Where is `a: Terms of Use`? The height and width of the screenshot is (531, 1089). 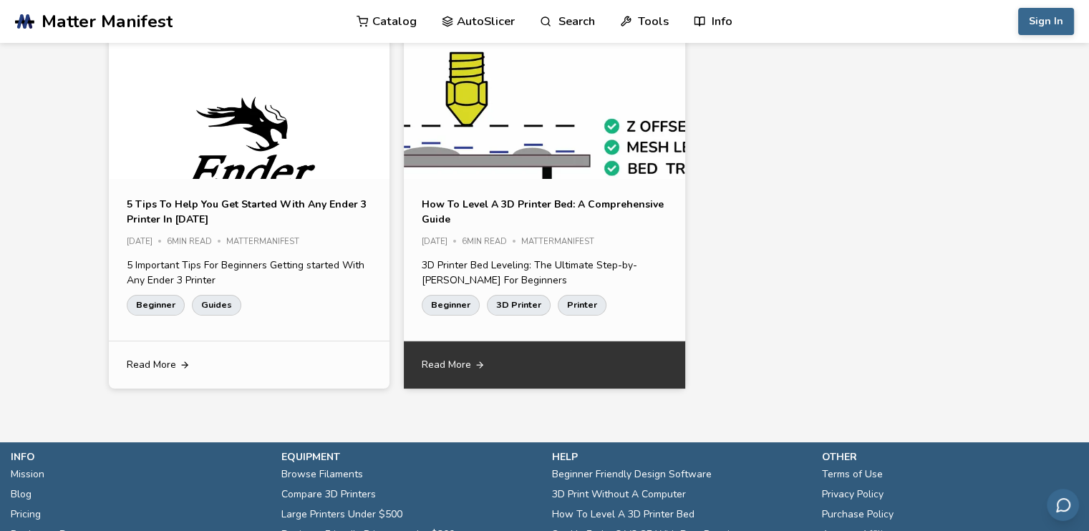
a: Terms of Use is located at coordinates (852, 475).